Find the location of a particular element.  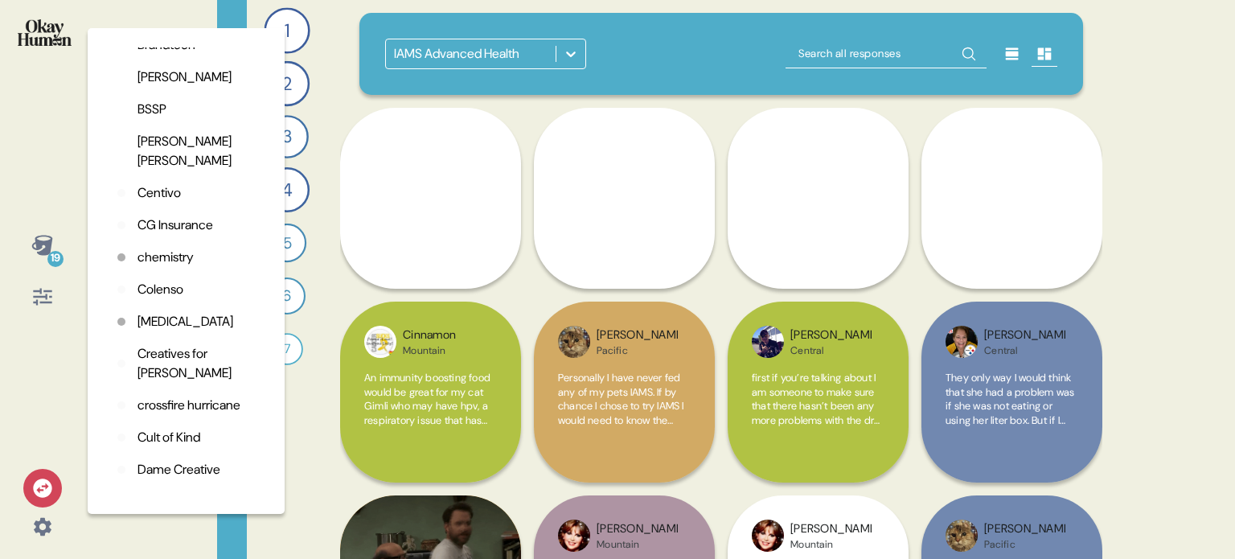

div: 3 is located at coordinates (287, 137).